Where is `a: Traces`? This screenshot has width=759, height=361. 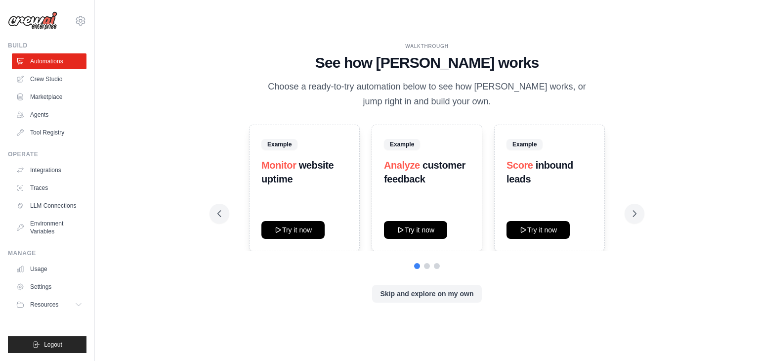 a: Traces is located at coordinates (49, 188).